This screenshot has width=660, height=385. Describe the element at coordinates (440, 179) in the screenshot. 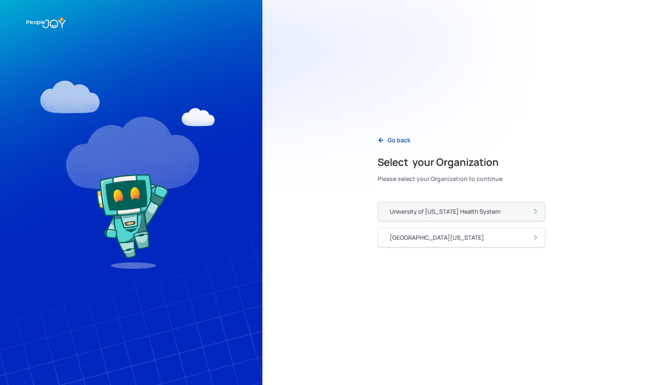

I see `div: Please select your Organization to continue` at that location.